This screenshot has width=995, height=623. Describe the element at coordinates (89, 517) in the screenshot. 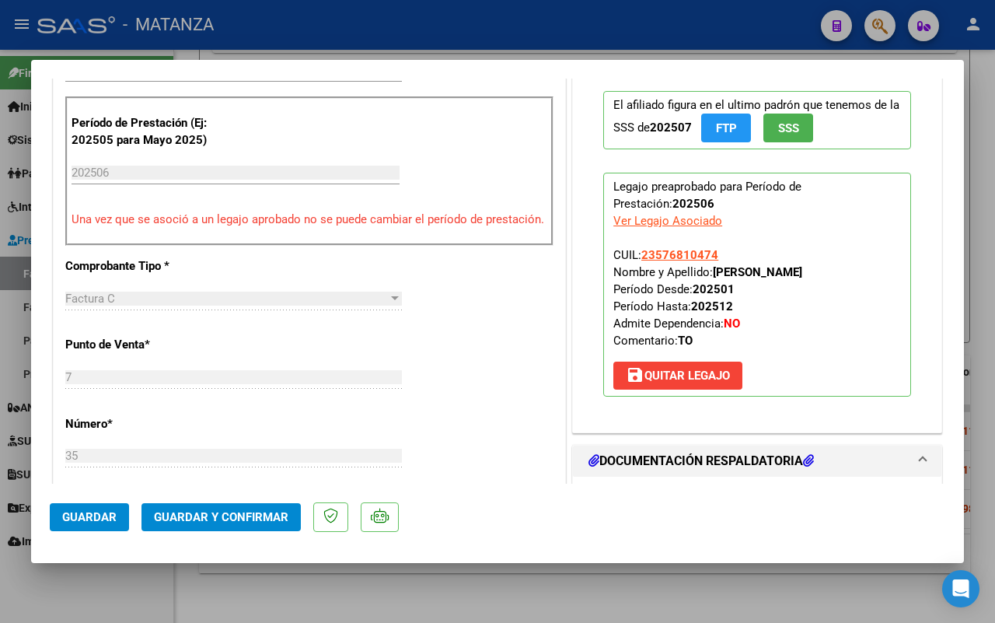

I see `span: Guardar` at that location.